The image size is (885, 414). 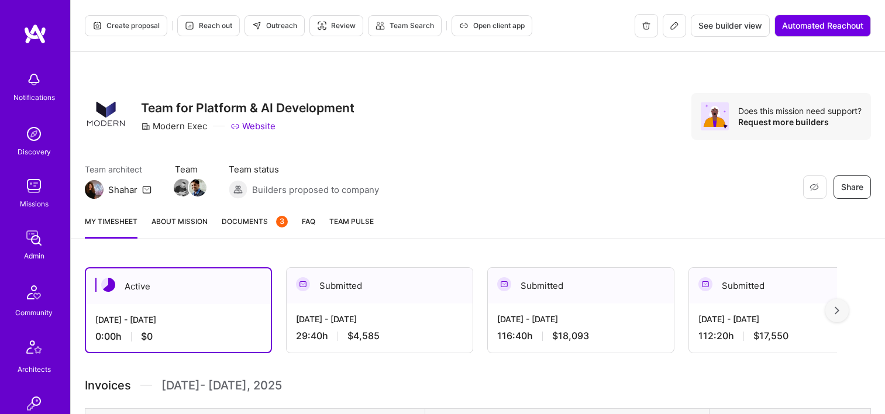 I want to click on div: Discovery, so click(x=34, y=151).